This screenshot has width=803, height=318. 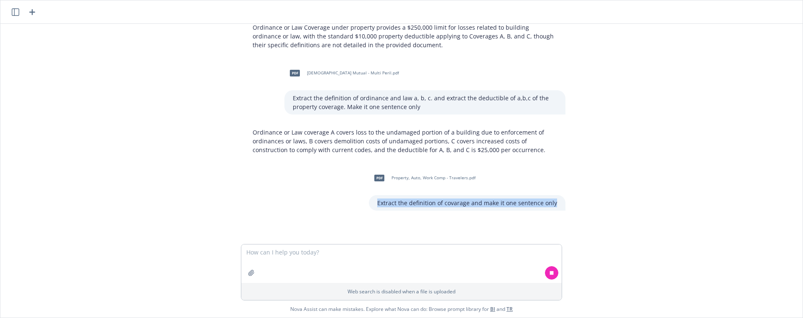 What do you see at coordinates (433, 178) in the screenshot?
I see `span: Property, Auto, Work Comp - Travelers.pdf` at bounding box center [433, 178].